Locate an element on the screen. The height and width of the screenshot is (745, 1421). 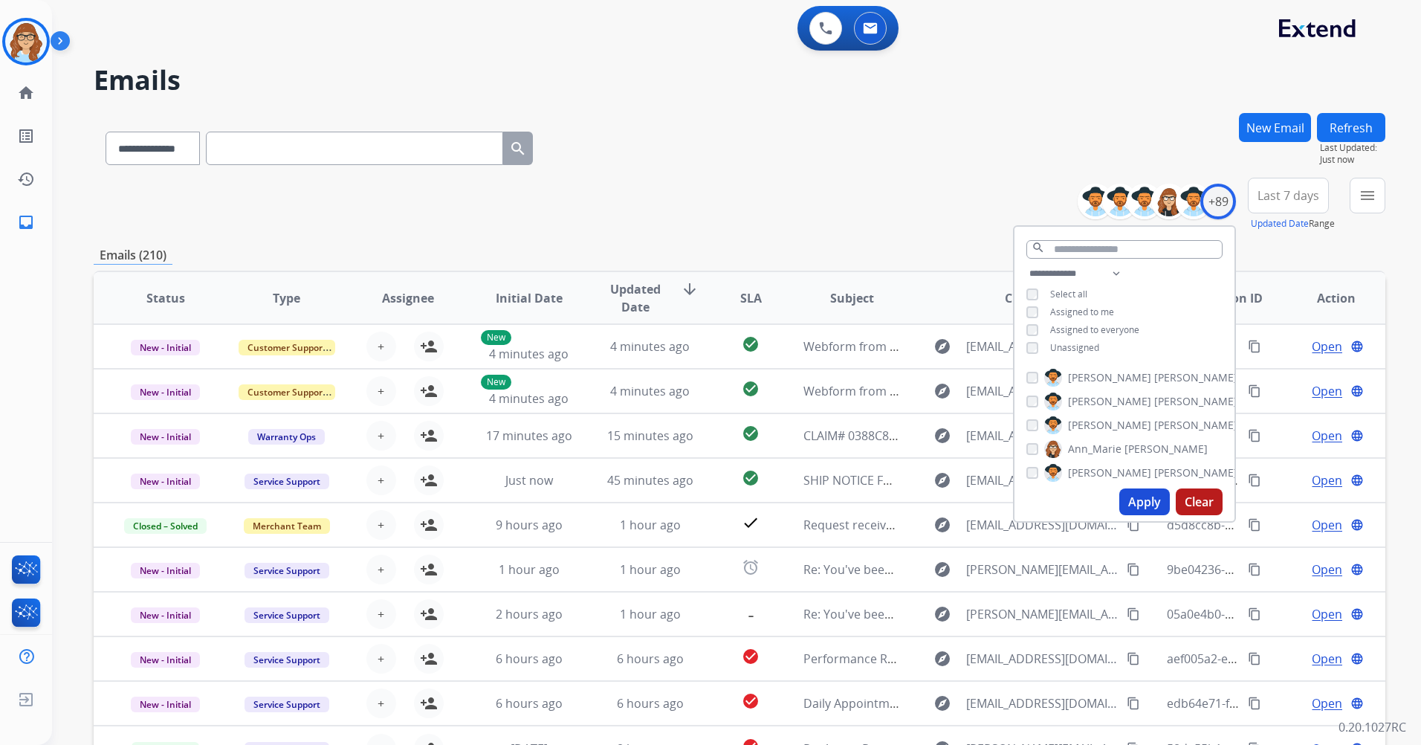
button: Last 7 days is located at coordinates (1288, 195).